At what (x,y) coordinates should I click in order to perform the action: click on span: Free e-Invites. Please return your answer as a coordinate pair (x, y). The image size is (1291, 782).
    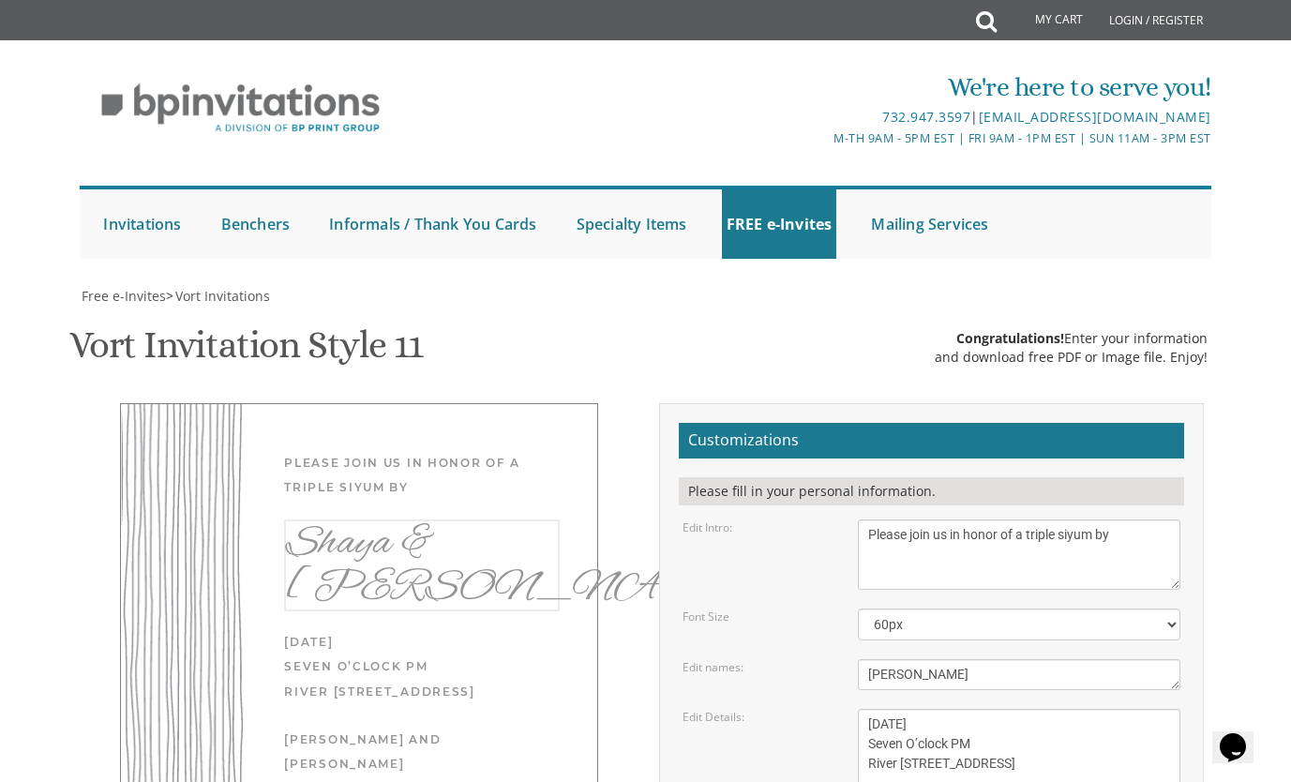
    Looking at the image, I should click on (124, 295).